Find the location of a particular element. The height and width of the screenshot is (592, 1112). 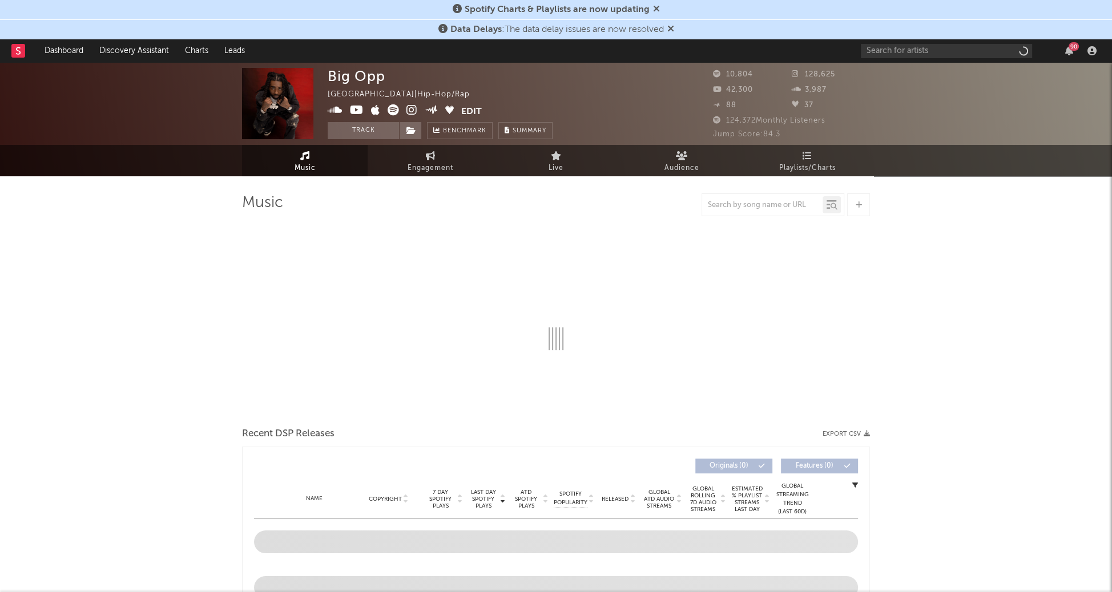

a: Live is located at coordinates (556, 160).